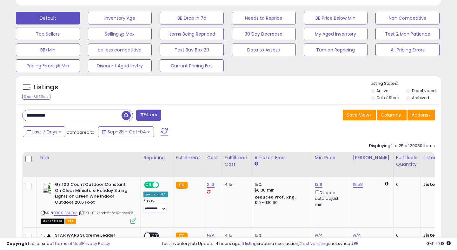 The image size is (457, 250). Describe the element at coordinates (275, 197) in the screenshot. I see `b: Reduced Prof. Rng.` at that location.